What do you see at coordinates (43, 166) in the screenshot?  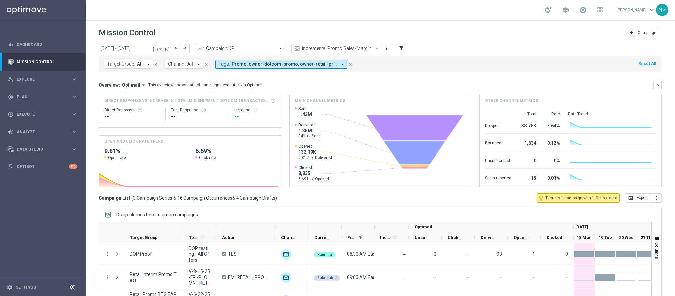 I see `a: Optibot` at bounding box center [43, 166].